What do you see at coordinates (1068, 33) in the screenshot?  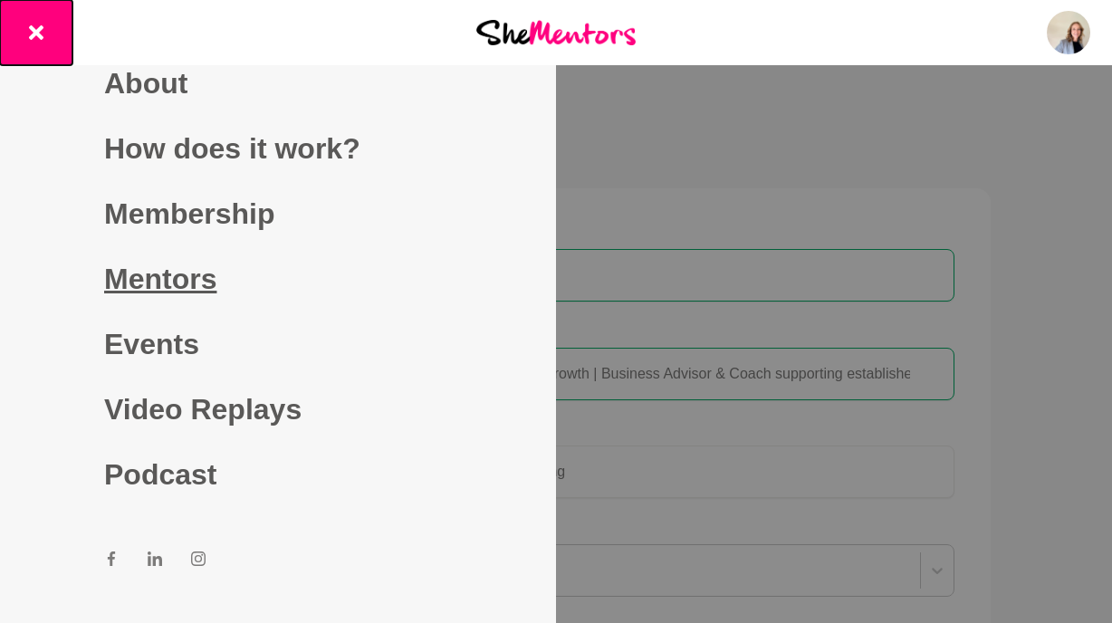 I see `a: Sarah Howell` at bounding box center [1068, 33].